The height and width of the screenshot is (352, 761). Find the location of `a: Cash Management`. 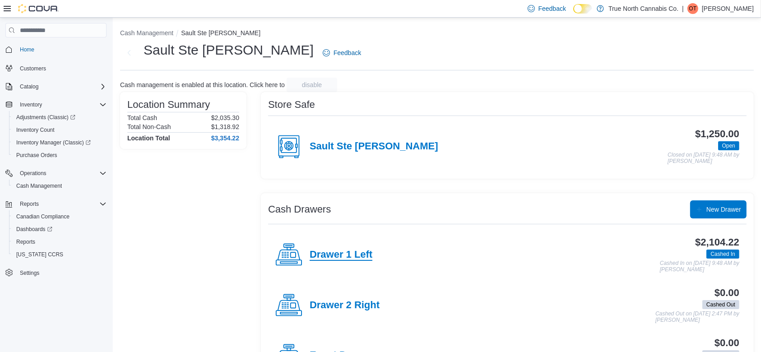

a: Cash Management is located at coordinates (39, 186).